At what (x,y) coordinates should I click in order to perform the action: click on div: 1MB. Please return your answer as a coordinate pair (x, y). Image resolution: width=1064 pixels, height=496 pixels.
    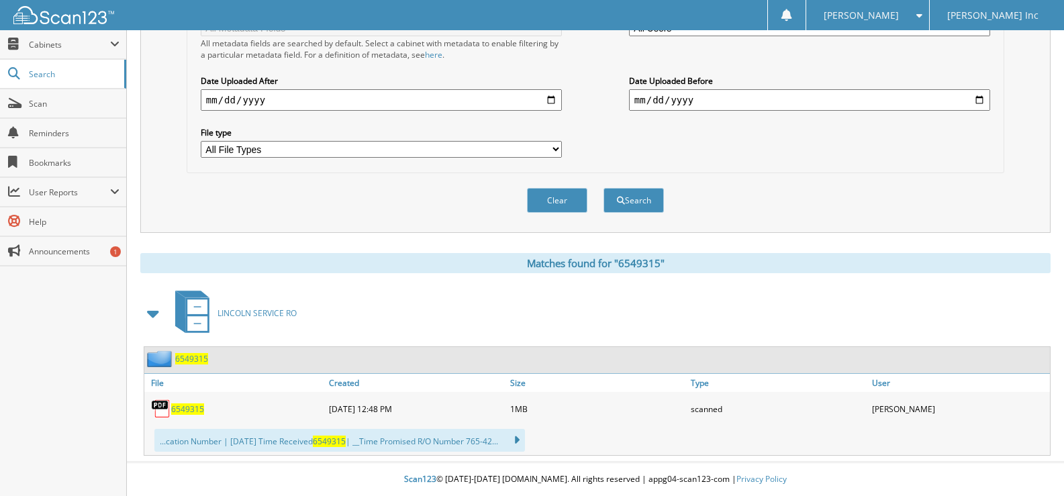
    Looking at the image, I should click on (597, 409).